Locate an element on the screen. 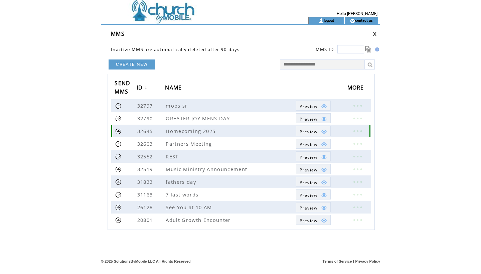 The height and width of the screenshot is (274, 481). a: NAME is located at coordinates (175, 88).